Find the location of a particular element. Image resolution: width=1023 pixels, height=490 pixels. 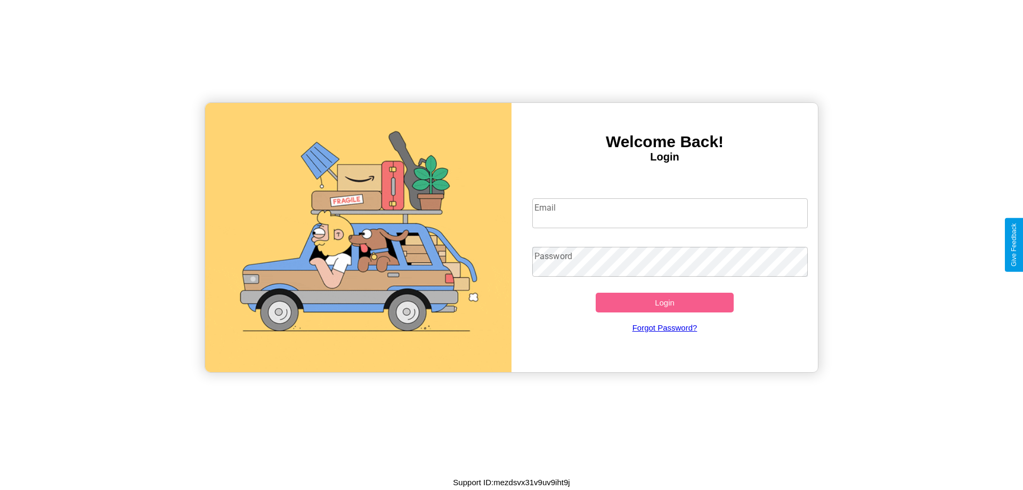

h4: Login is located at coordinates (664, 157).